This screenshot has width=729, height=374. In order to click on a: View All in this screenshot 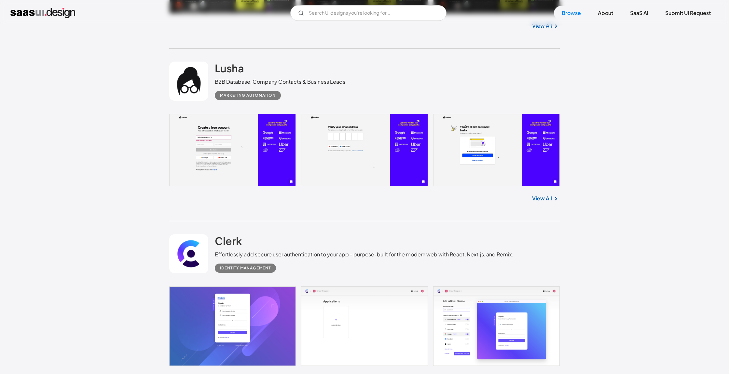, I will do `click(542, 198)`.